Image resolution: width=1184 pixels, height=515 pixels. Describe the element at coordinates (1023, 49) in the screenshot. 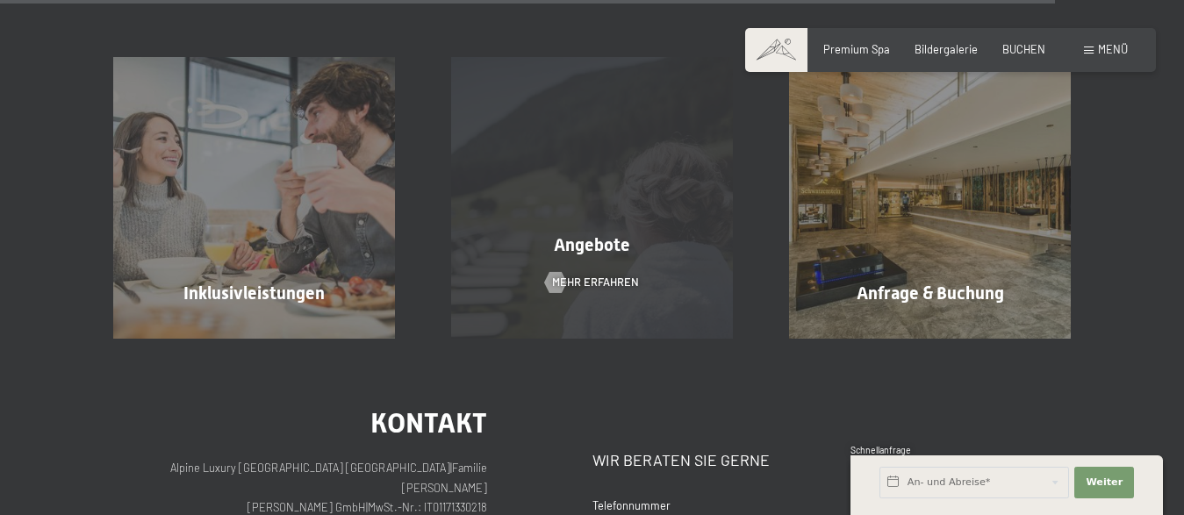

I see `a: BUCHEN` at that location.